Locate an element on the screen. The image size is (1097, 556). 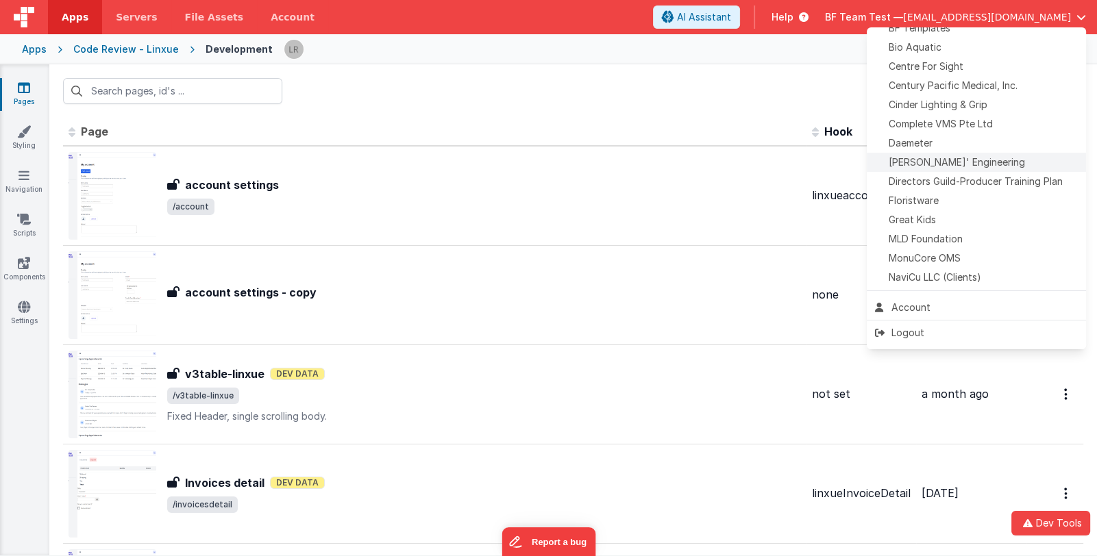
span: Daemeter is located at coordinates (910, 143).